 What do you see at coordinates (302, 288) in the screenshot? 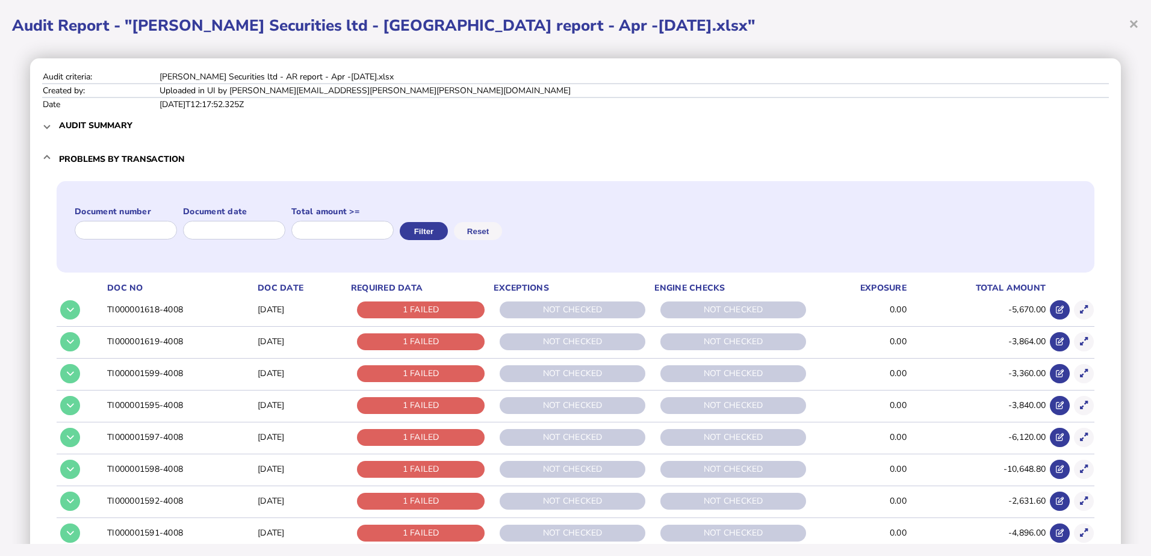
I see `th: Doc Date` at bounding box center [302, 288].